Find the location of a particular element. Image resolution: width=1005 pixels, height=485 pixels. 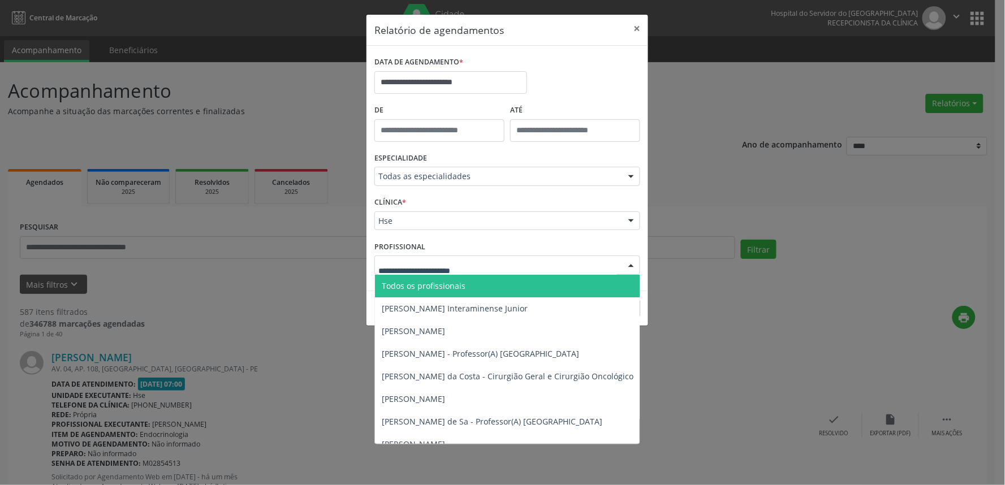

label: CLÍNICA is located at coordinates (390, 202).